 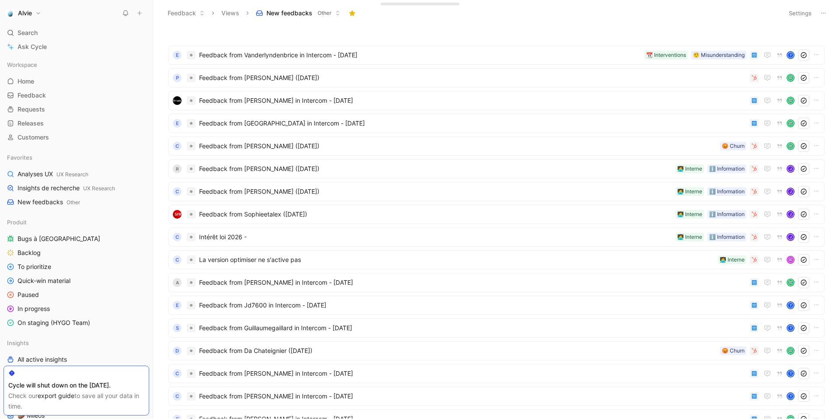 What do you see at coordinates (31, 123) in the screenshot?
I see `span: Releases` at bounding box center [31, 123].